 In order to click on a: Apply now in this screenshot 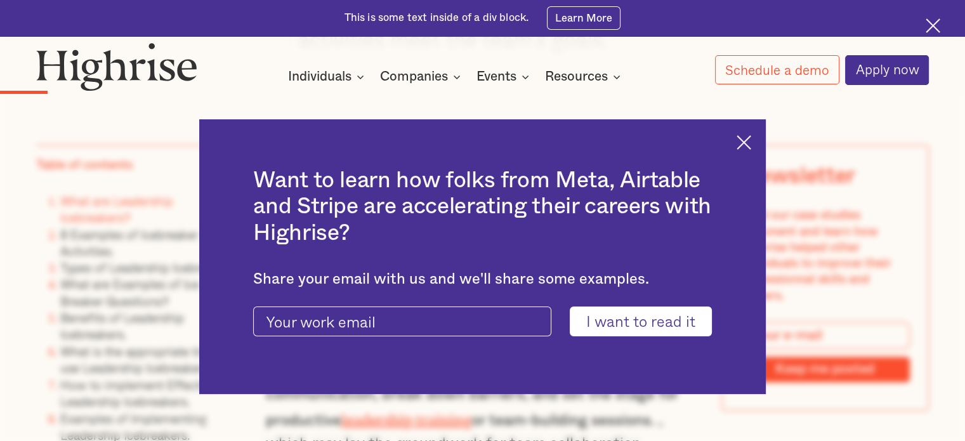, I will do `click(887, 70)`.